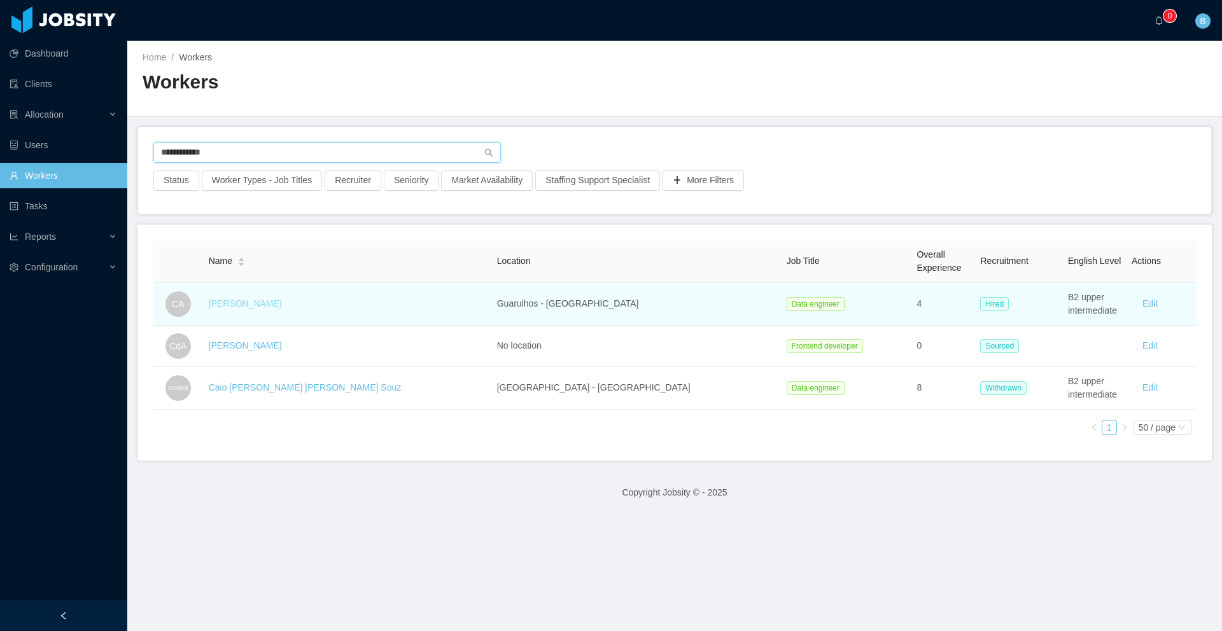 Image resolution: width=1222 pixels, height=631 pixels. I want to click on a: icon: userWorkers, so click(63, 176).